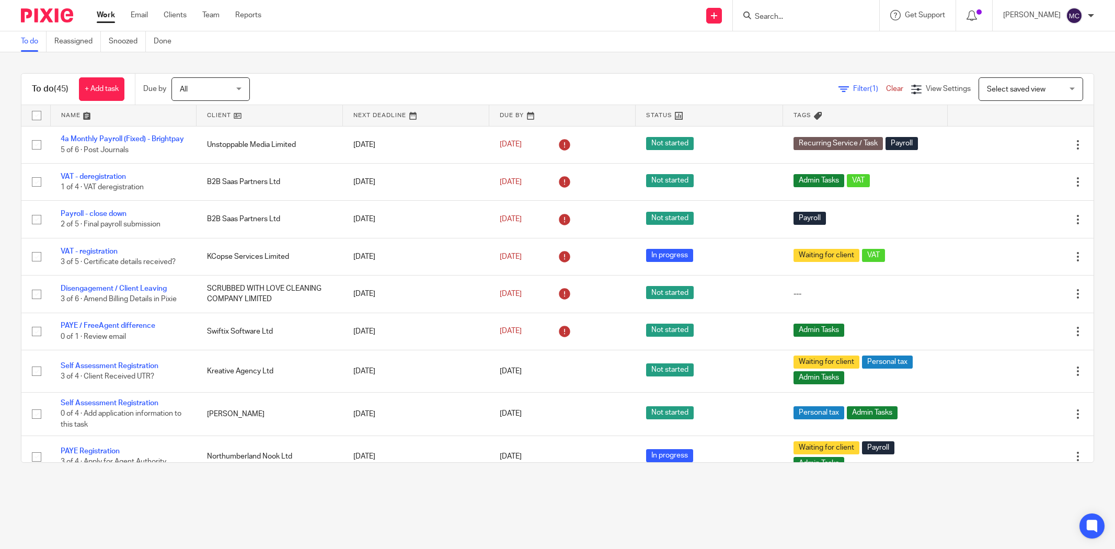 Image resolution: width=1115 pixels, height=549 pixels. Describe the element at coordinates (166, 41) in the screenshot. I see `a: Done` at that location.